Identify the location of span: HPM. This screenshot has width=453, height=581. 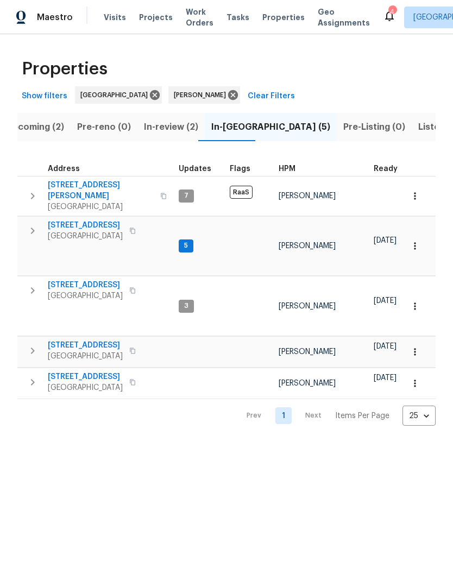
(287, 169).